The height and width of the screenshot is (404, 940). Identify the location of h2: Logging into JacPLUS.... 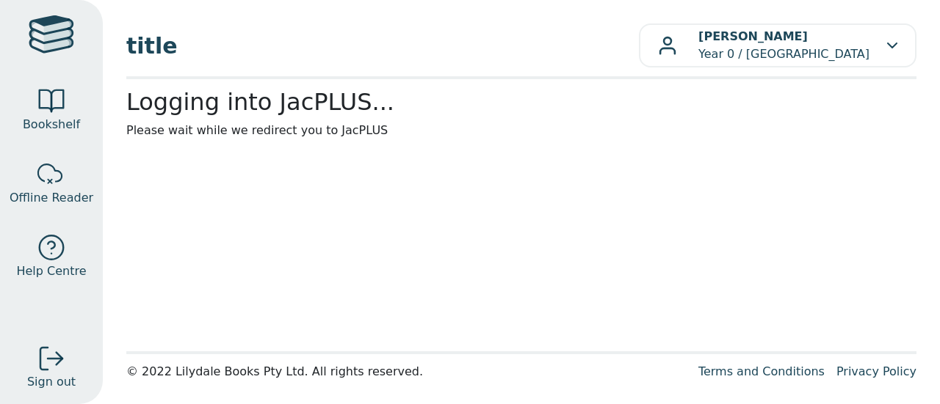
(521, 102).